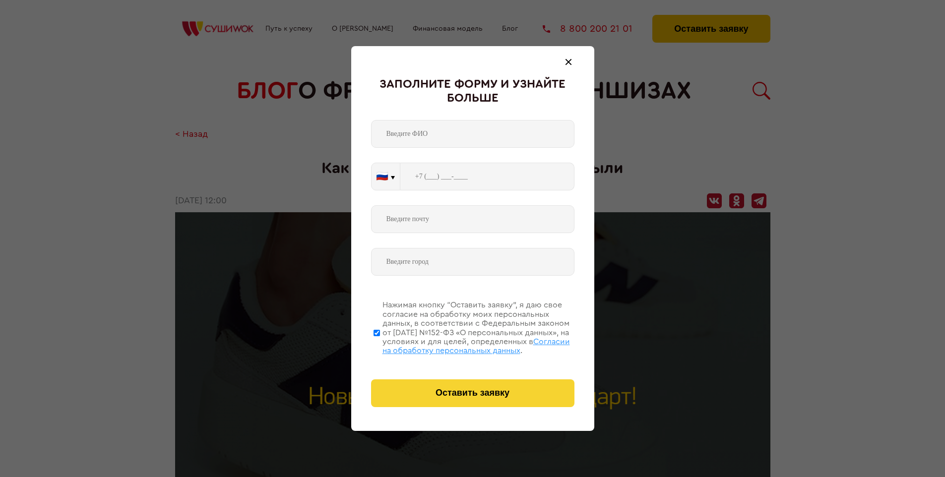 Image resolution: width=945 pixels, height=477 pixels. What do you see at coordinates (478, 328) in the screenshot?
I see `div: Нажимая кнопку “Оставить заявку”, я даю свое согласие на обработку моих персональных данных, в со...` at bounding box center [478, 328].